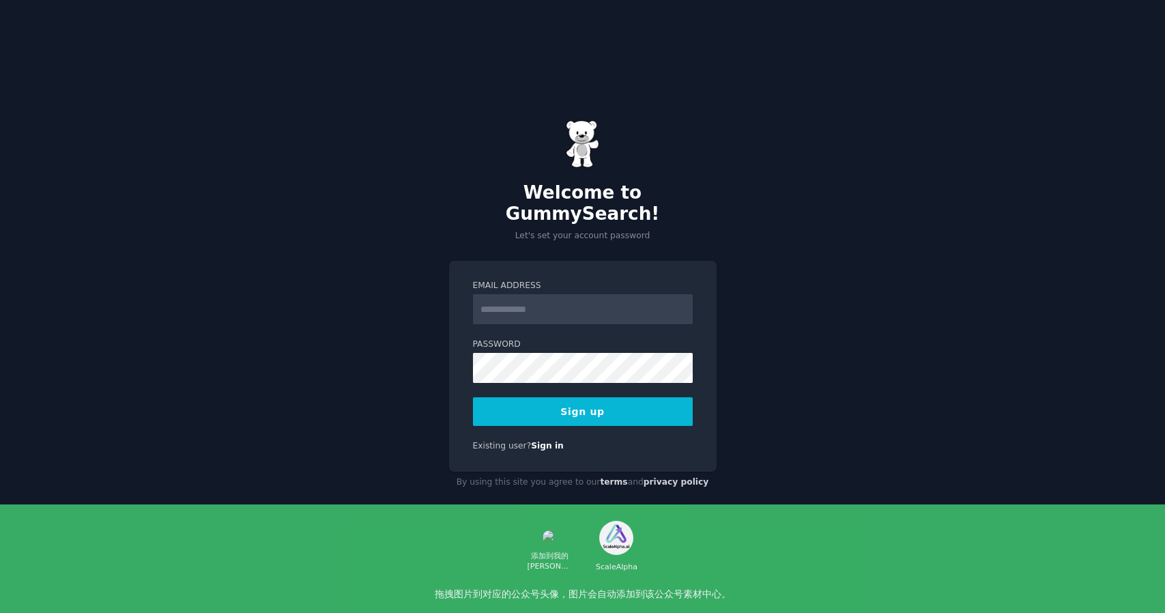 The height and width of the screenshot is (613, 1165). I want to click on label: Password, so click(583, 345).